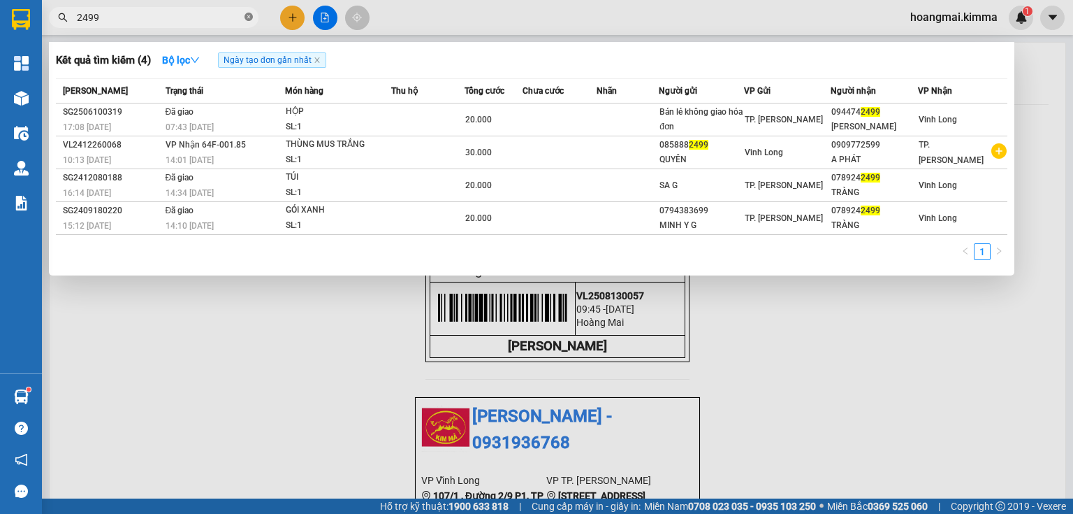 The image size is (1073, 514). Describe the element at coordinates (21, 20) in the screenshot. I see `img: logo-vxr` at that location.